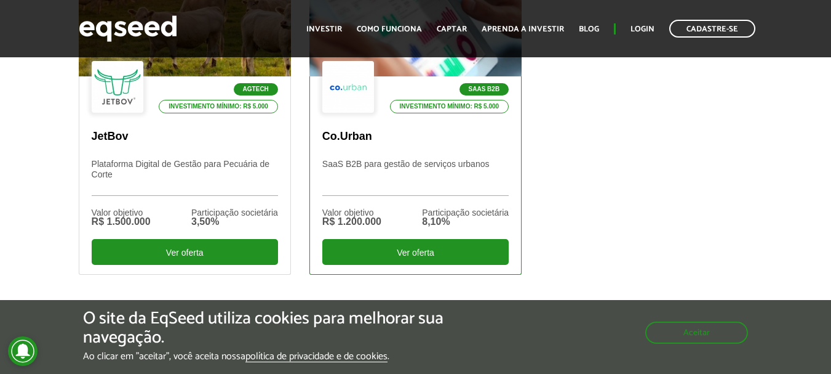 The height and width of the screenshot is (374, 831). Describe the element at coordinates (316, 356) in the screenshot. I see `a: política de privacidade e de cookies` at that location.